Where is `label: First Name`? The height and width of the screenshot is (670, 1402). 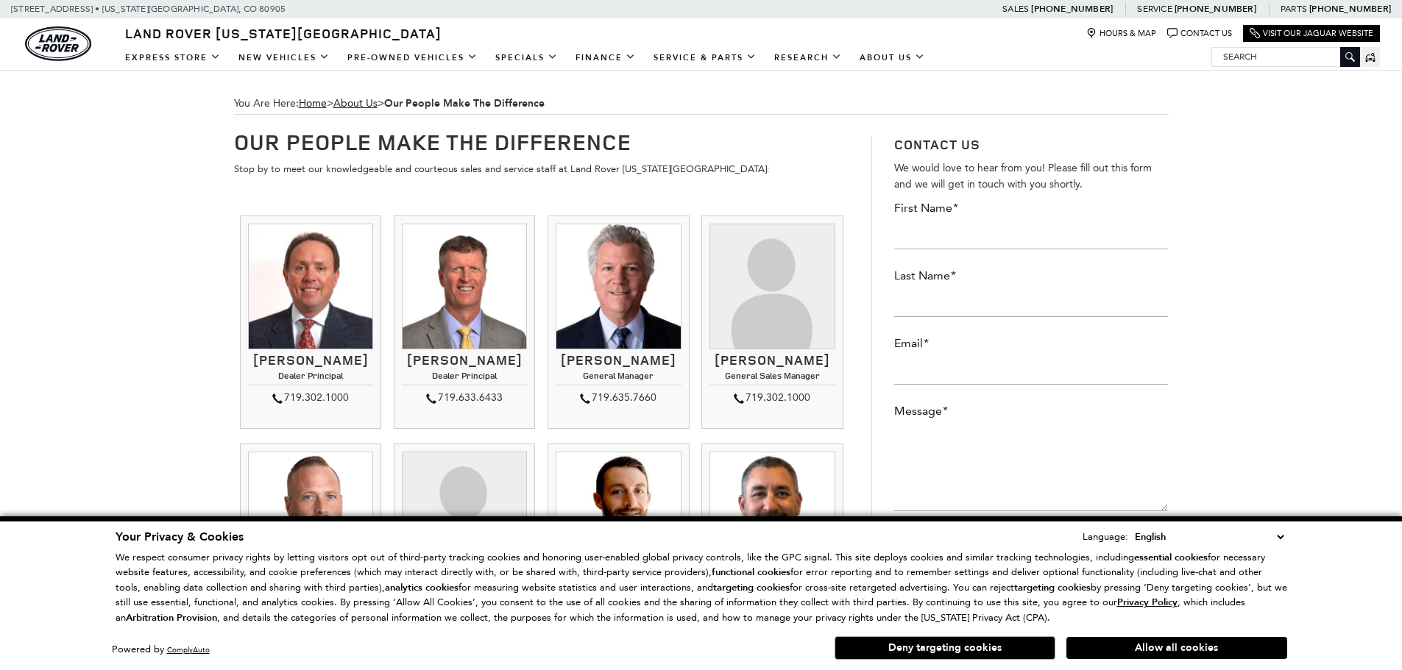
label: First Name is located at coordinates (926, 208).